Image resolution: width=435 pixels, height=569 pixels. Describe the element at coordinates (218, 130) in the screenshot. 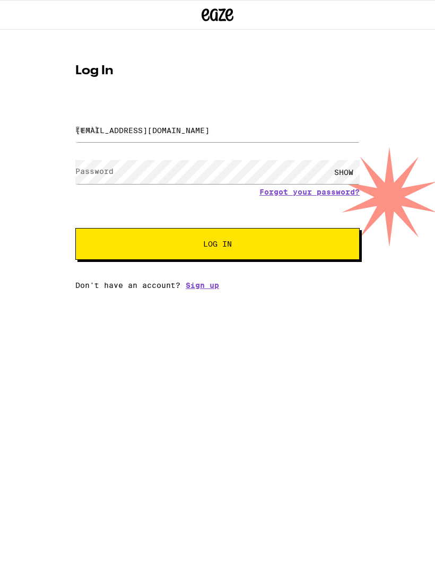

I see `input: Email` at that location.